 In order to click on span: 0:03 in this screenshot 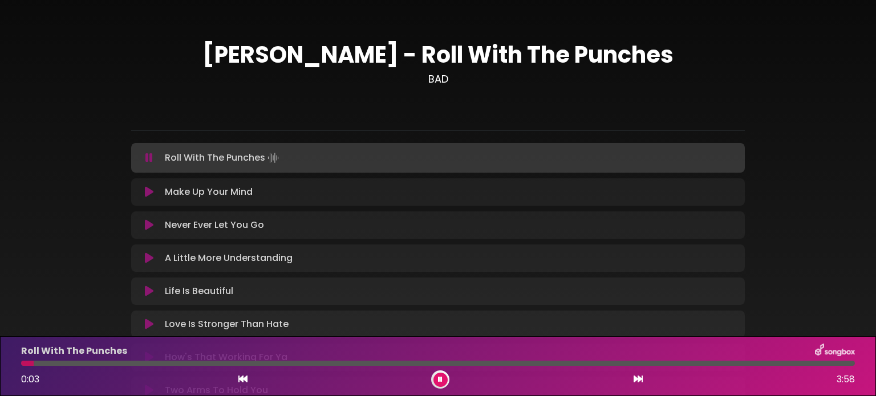, I will do `click(30, 379)`.